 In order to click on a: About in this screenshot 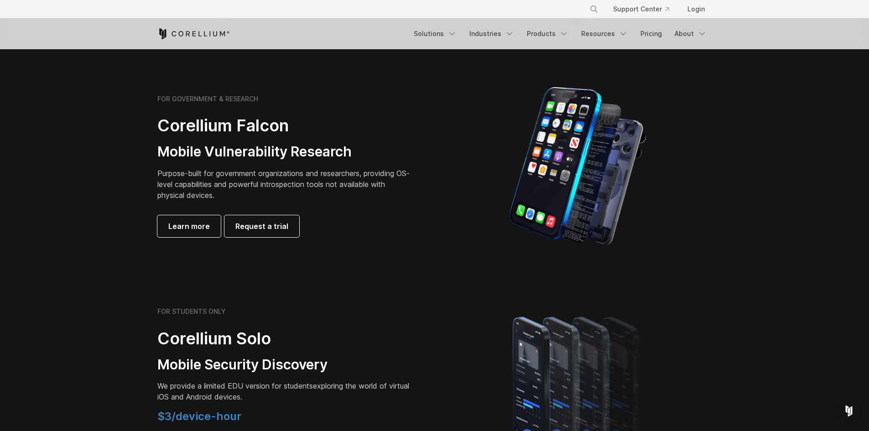, I will do `click(691, 34)`.